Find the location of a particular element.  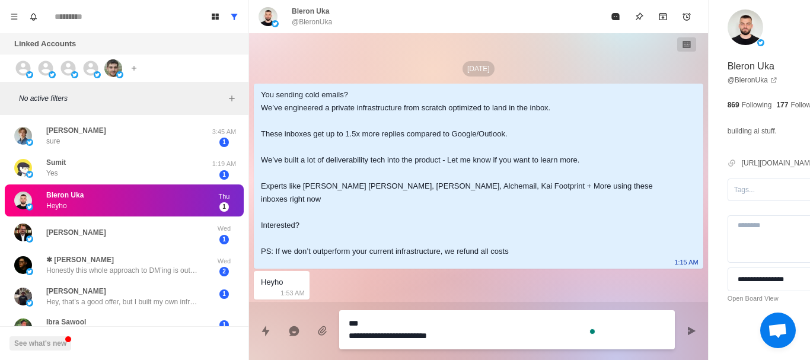

p: Ibra Sawool is located at coordinates (66, 322).